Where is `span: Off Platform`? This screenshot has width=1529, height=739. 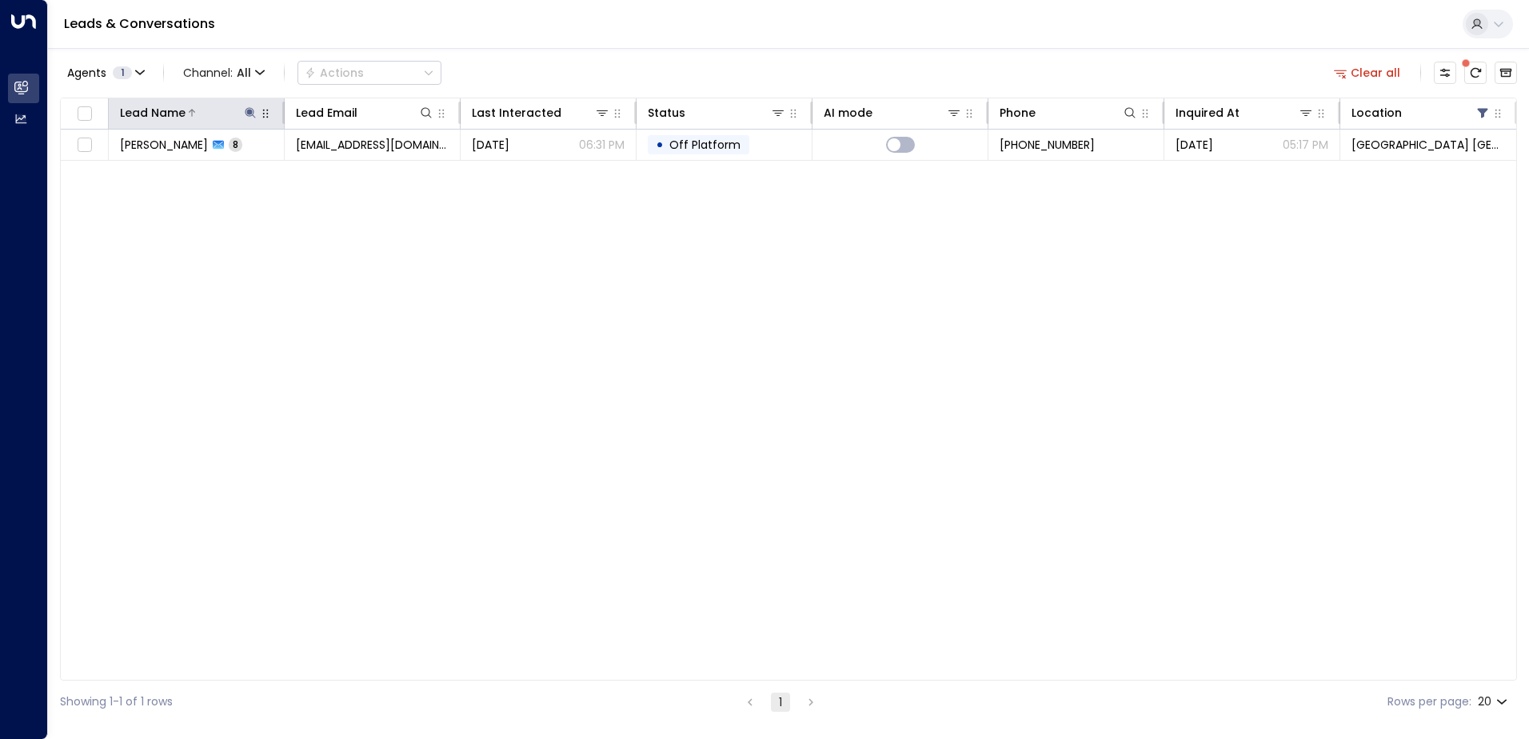 span: Off Platform is located at coordinates (704, 145).